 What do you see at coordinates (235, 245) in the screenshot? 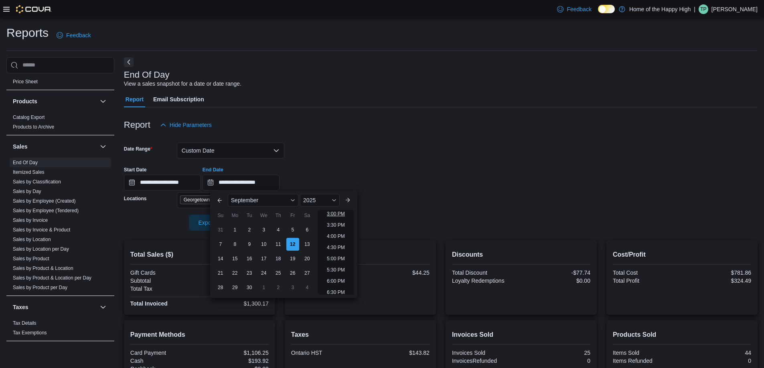
I see `div: day-8` at bounding box center [235, 245].